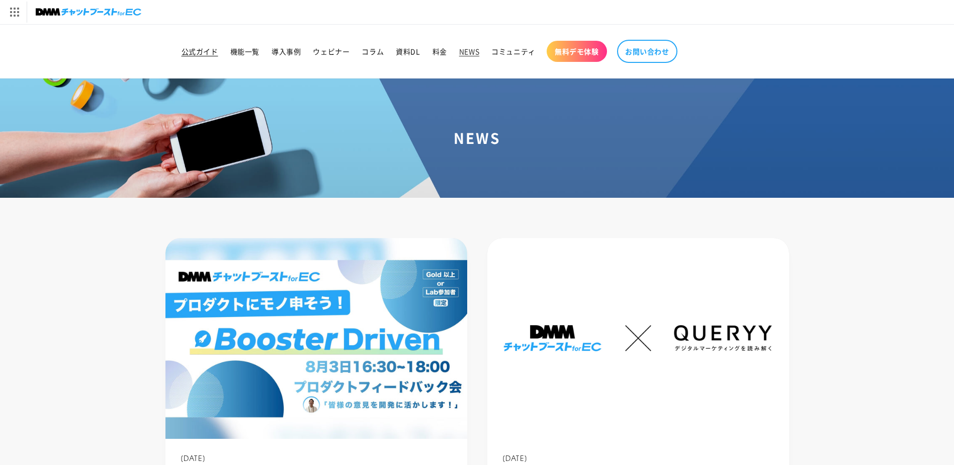 This screenshot has width=954, height=465. I want to click on img: サービス, so click(14, 12).